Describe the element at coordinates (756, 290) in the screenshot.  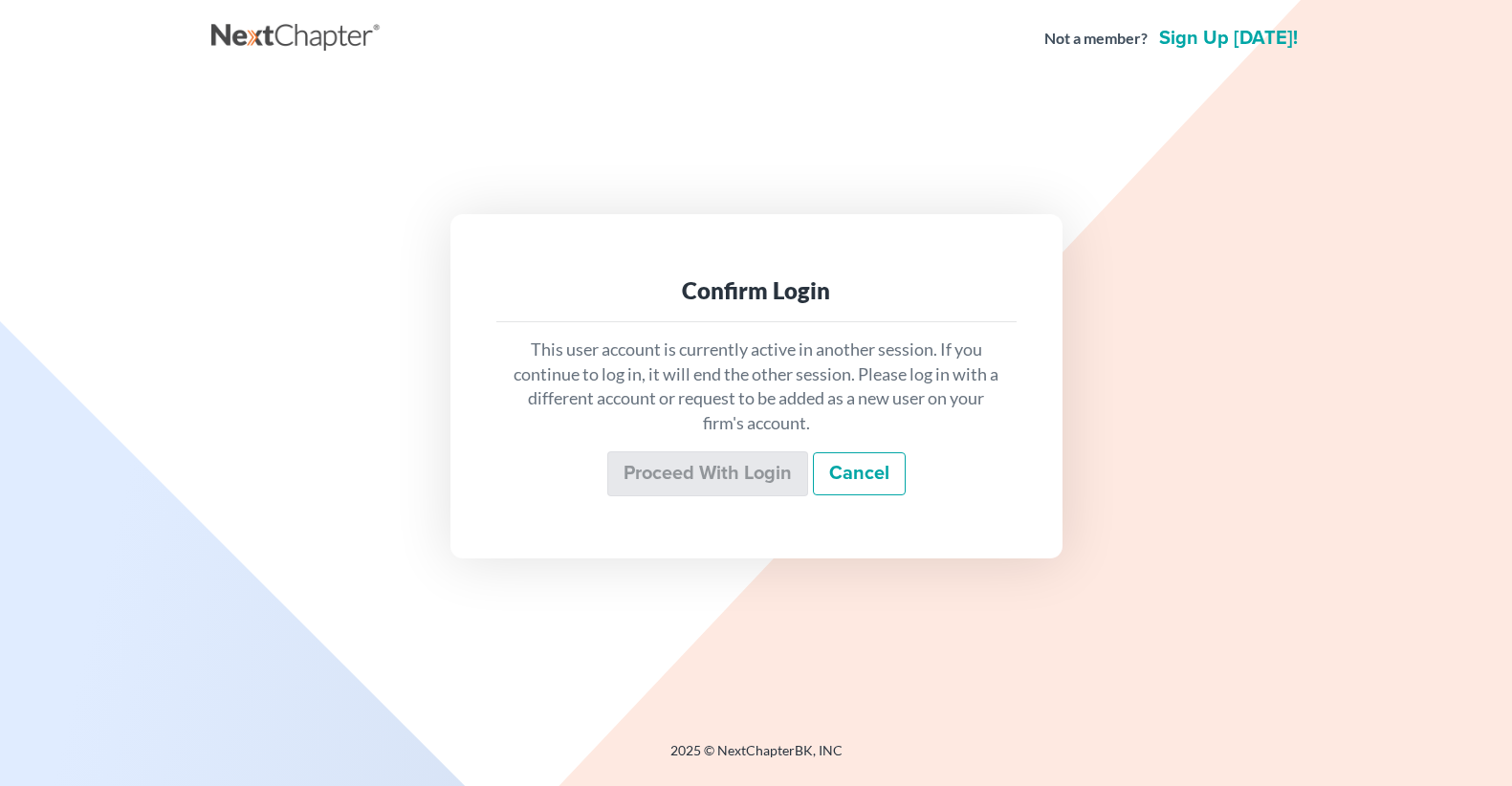
I see `div: Confirm Login` at that location.